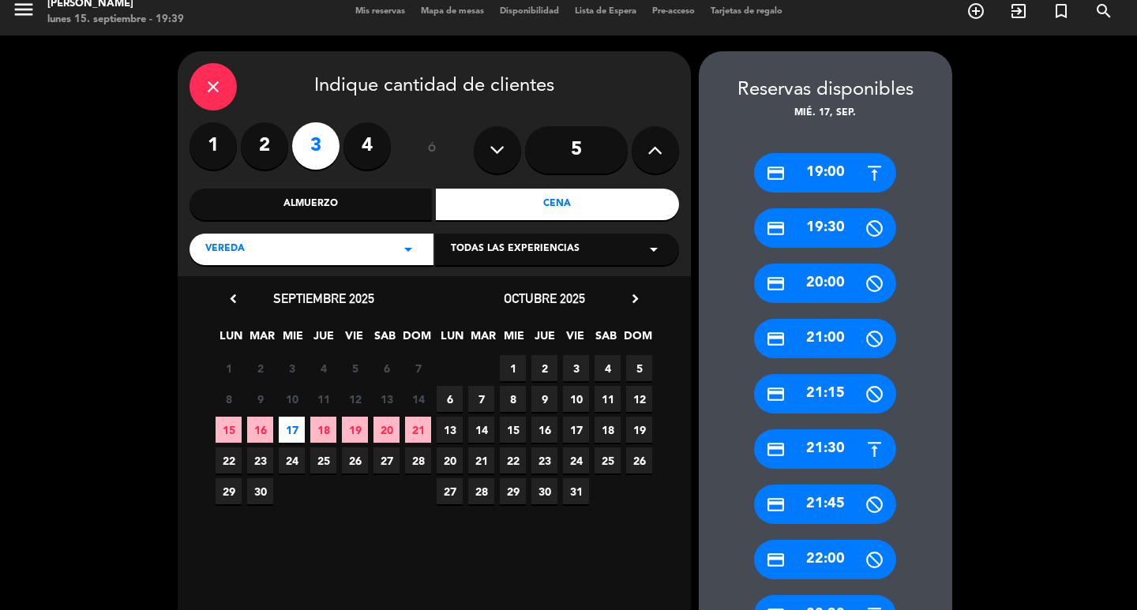  What do you see at coordinates (636, 340) in the screenshot?
I see `span: DOM` at bounding box center [636, 340].